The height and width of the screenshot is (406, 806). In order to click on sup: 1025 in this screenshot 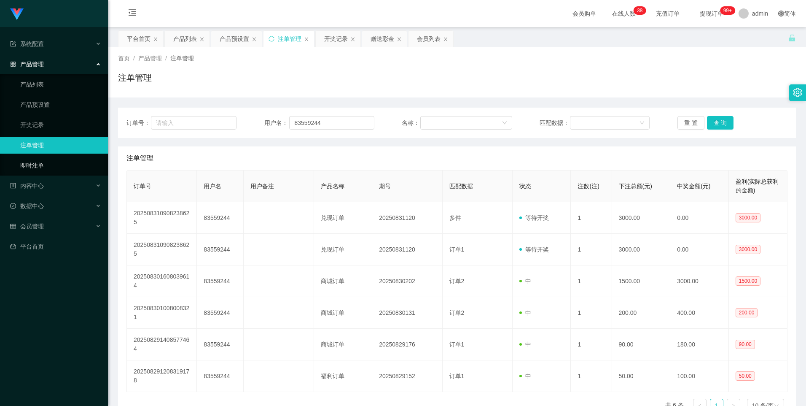, I will do `click(728, 11)`.